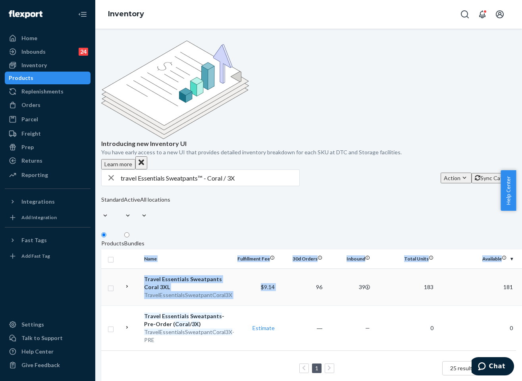 This screenshot has width=522, height=381. I want to click on div: Inbounds, so click(33, 52).